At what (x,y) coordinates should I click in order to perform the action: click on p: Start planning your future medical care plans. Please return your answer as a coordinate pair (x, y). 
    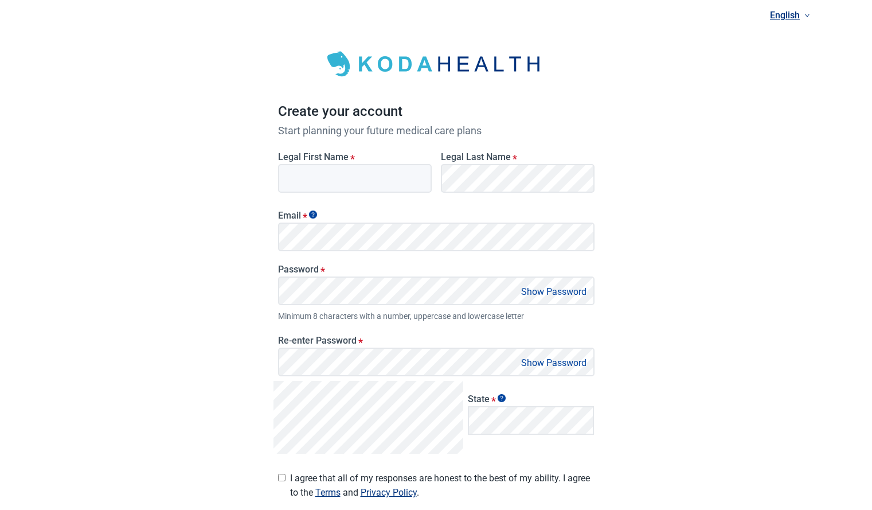
    Looking at the image, I should click on (437, 131).